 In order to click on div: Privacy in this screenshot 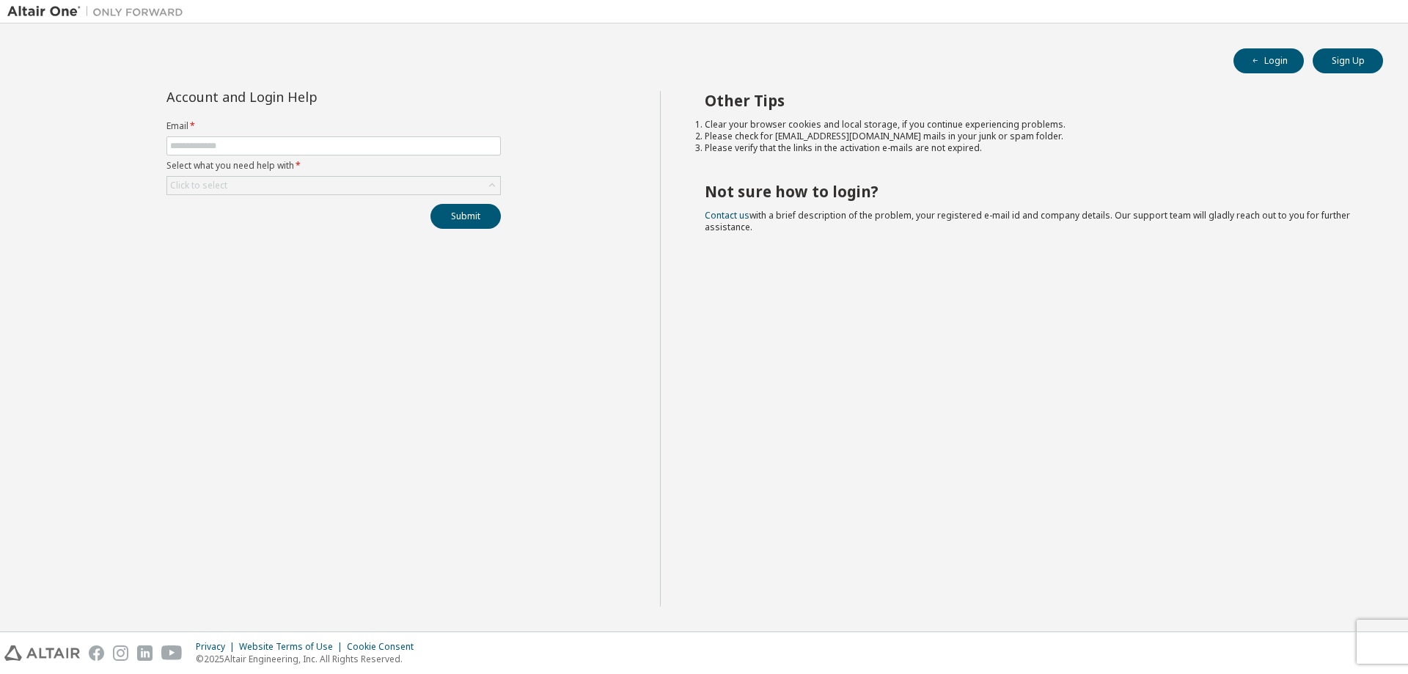, I will do `click(217, 647)`.